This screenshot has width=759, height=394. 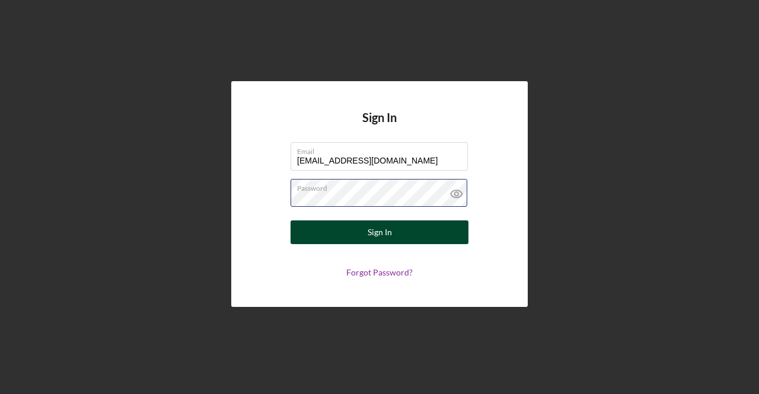 I want to click on button: Sign In, so click(x=380, y=233).